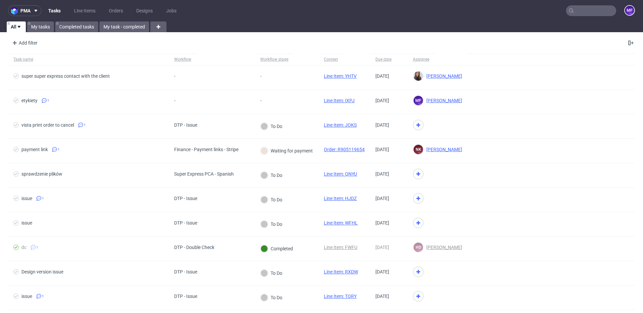 The width and height of the screenshot is (643, 313). What do you see at coordinates (88, 59) in the screenshot?
I see `span: Task name` at bounding box center [88, 59].